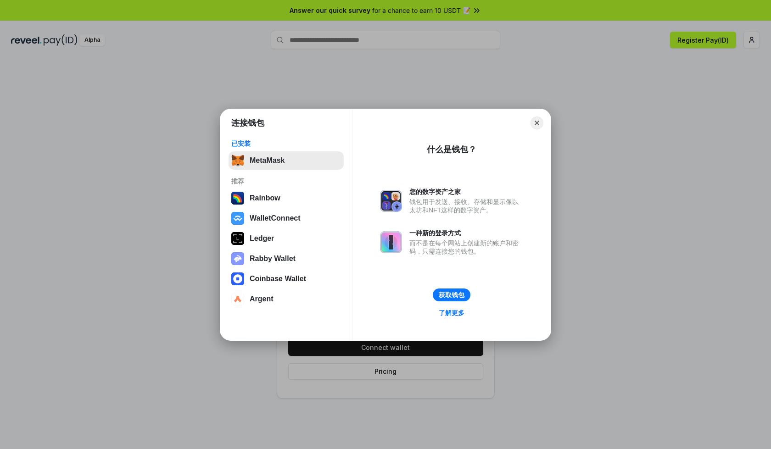 Image resolution: width=771 pixels, height=449 pixels. I want to click on div: Ledger, so click(262, 239).